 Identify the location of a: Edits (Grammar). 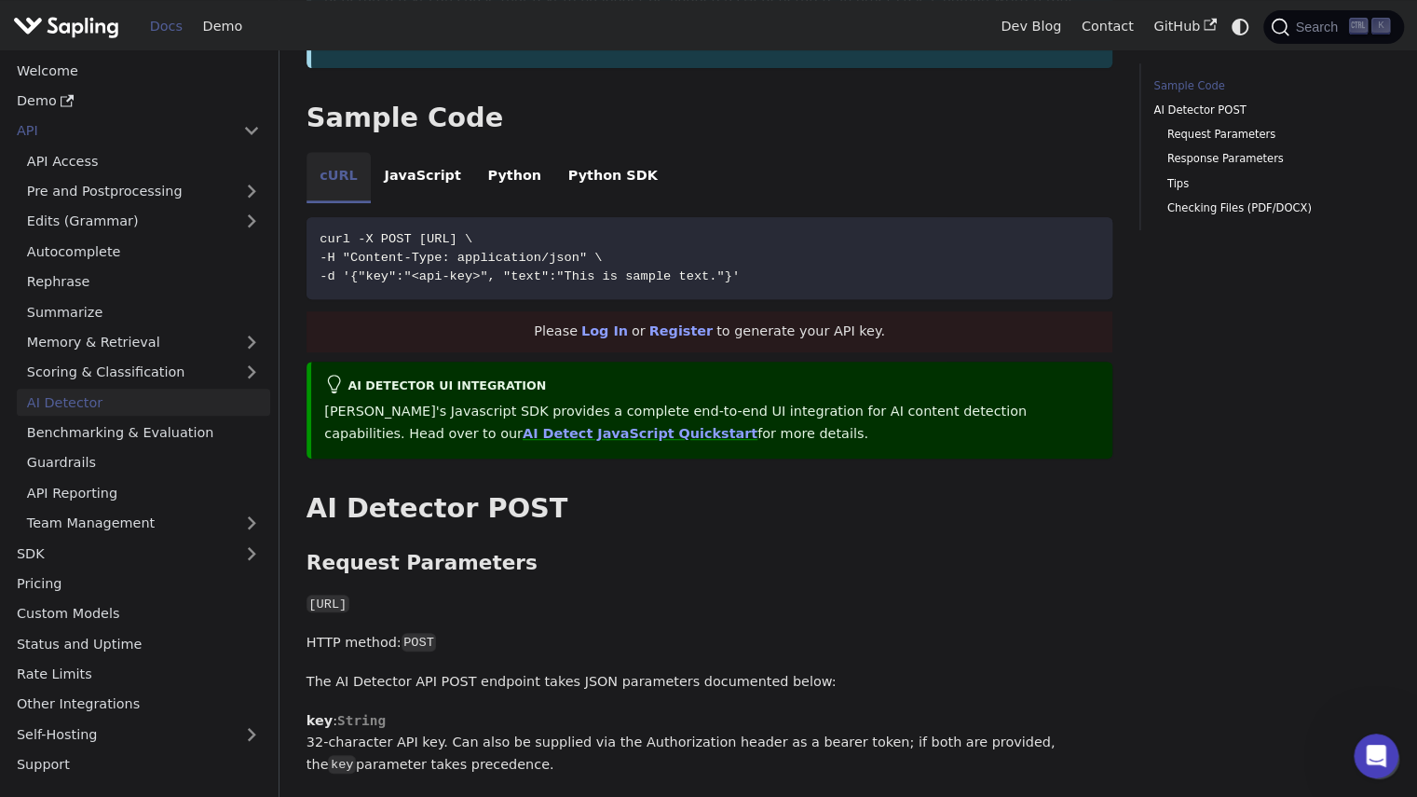
(144, 221).